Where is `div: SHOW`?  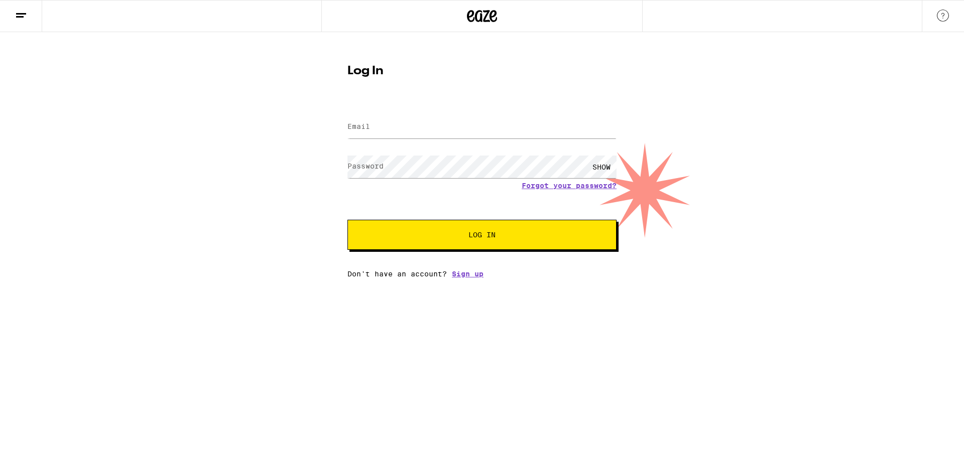 div: SHOW is located at coordinates (601, 167).